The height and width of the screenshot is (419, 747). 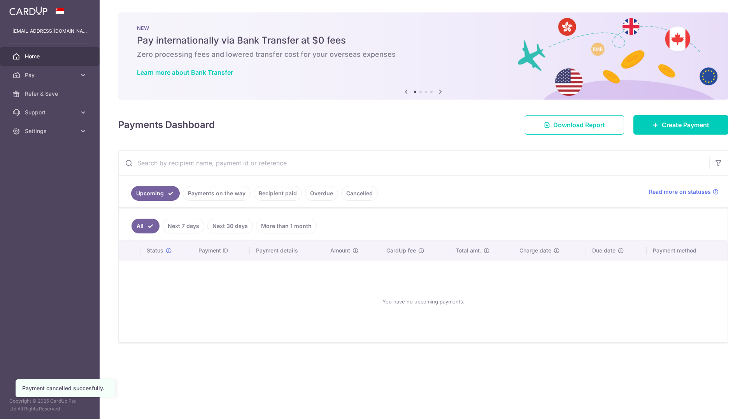 I want to click on input: Search by recipient name, payment id or reference, so click(x=414, y=163).